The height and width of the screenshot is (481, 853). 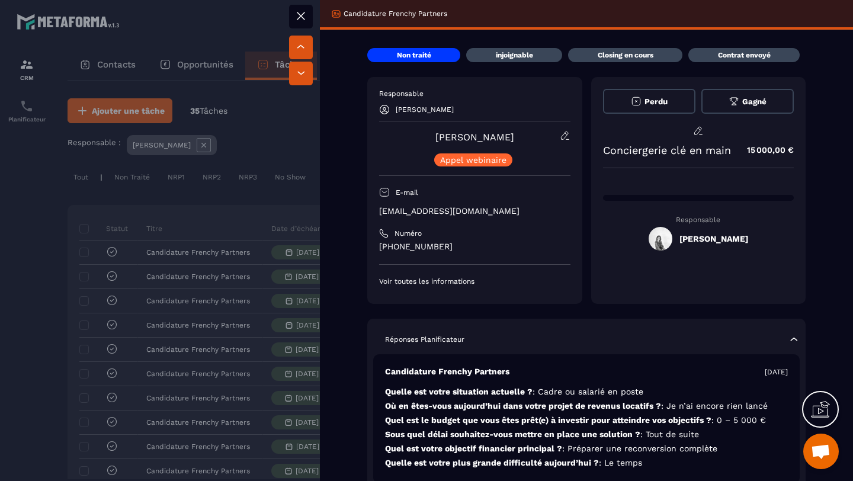 I want to click on span: : Le temps, so click(x=620, y=463).